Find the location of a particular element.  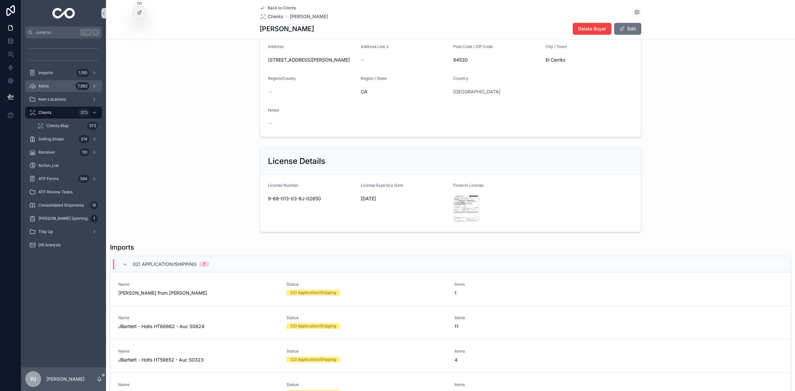

a: Items7,882 is located at coordinates (64, 86).